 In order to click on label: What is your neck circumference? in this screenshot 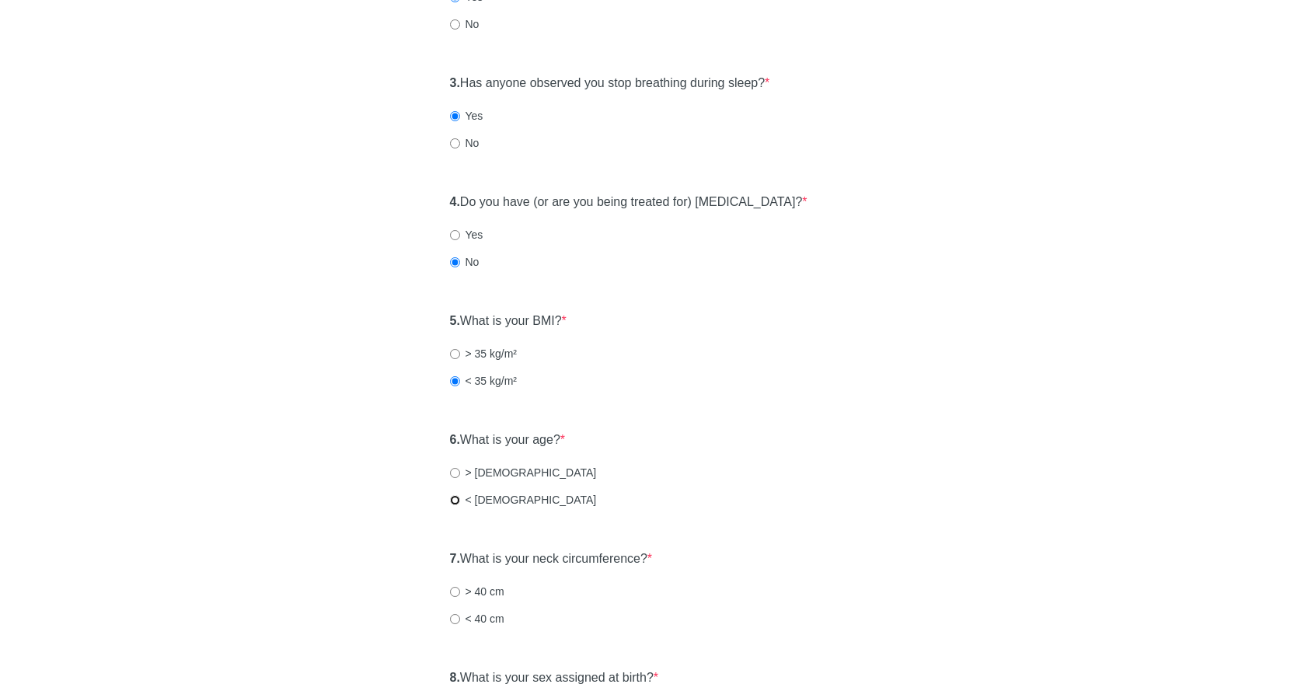, I will do `click(551, 559)`.